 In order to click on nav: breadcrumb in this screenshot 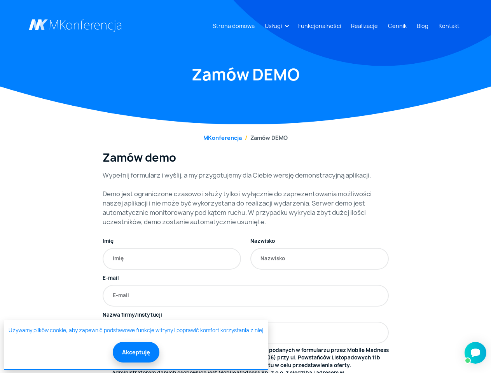, I will do `click(246, 138)`.